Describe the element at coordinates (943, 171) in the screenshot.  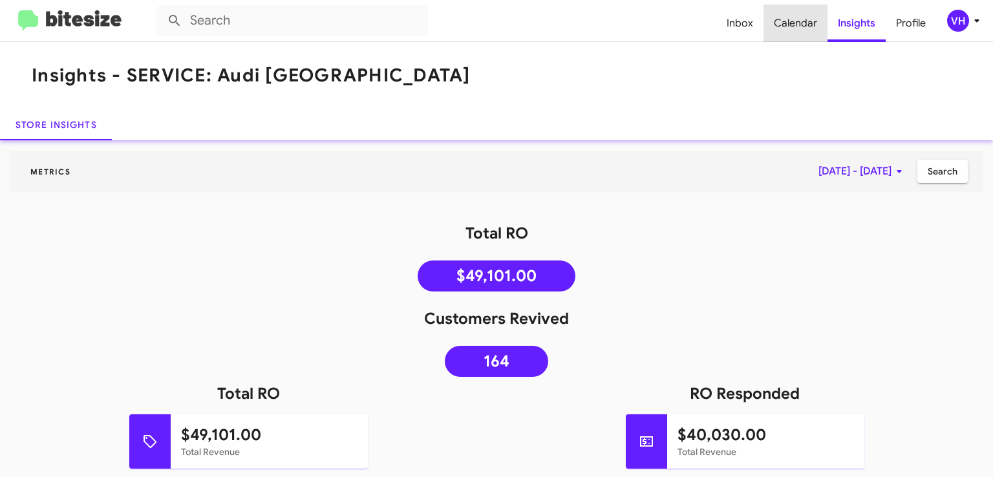
I see `span: Search` at that location.